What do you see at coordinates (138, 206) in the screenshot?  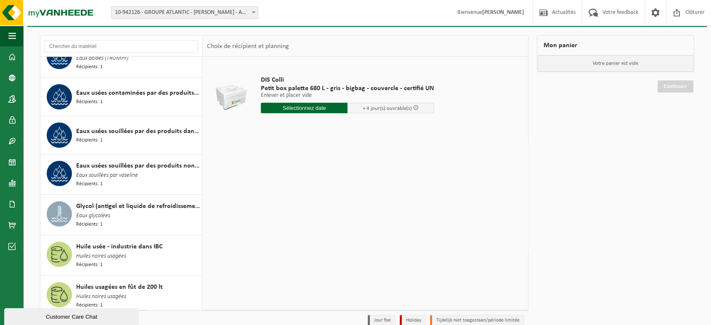 I see `span: Glycol (antigel et liquide de refroidissement) in 200l` at bounding box center [138, 206].